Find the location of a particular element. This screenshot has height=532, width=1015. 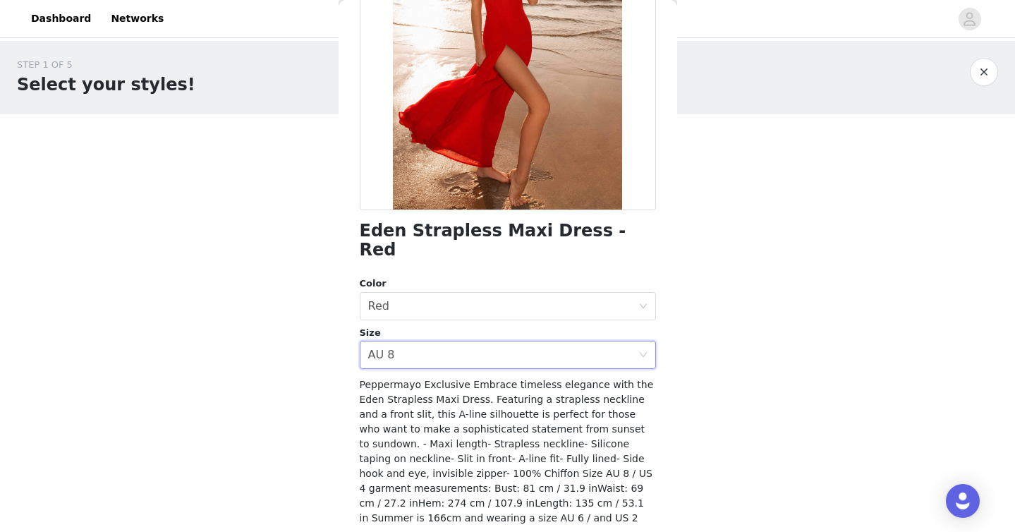

div: Size is located at coordinates (508, 333).